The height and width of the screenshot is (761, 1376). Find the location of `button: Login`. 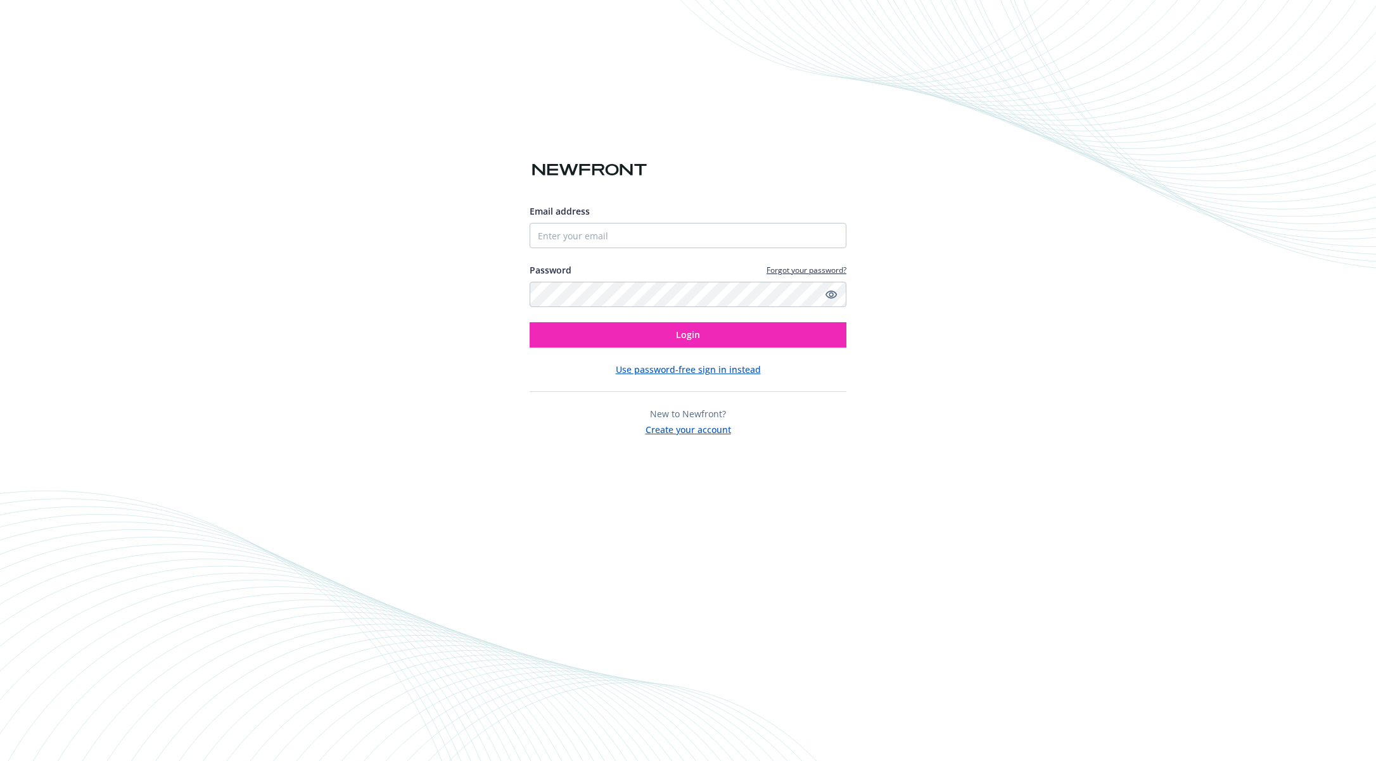

button: Login is located at coordinates (688, 335).